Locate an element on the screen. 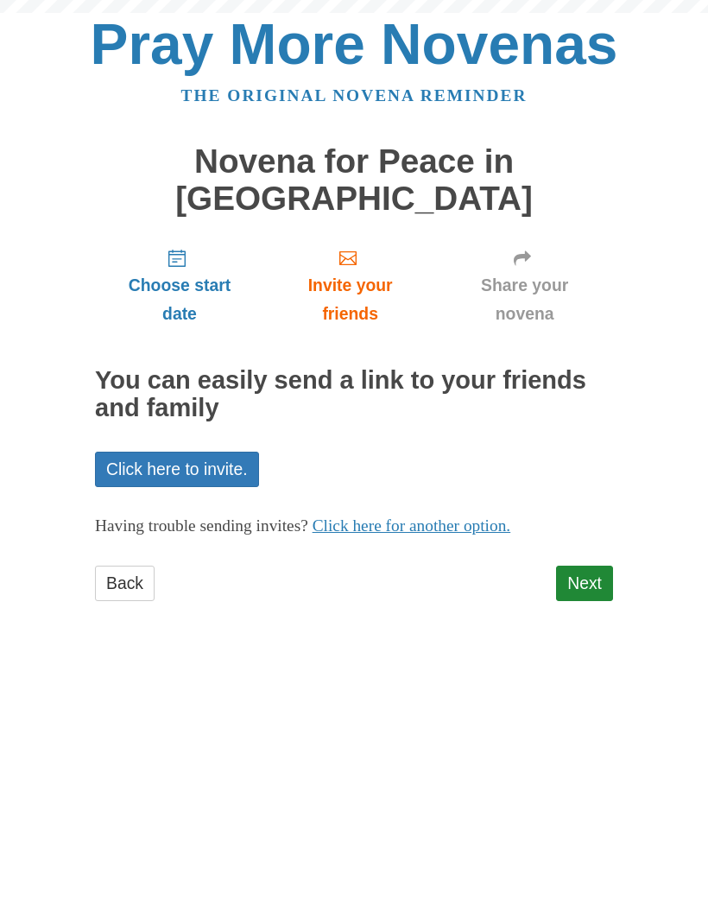 The height and width of the screenshot is (912, 708). span: Share your novena is located at coordinates (524, 300).